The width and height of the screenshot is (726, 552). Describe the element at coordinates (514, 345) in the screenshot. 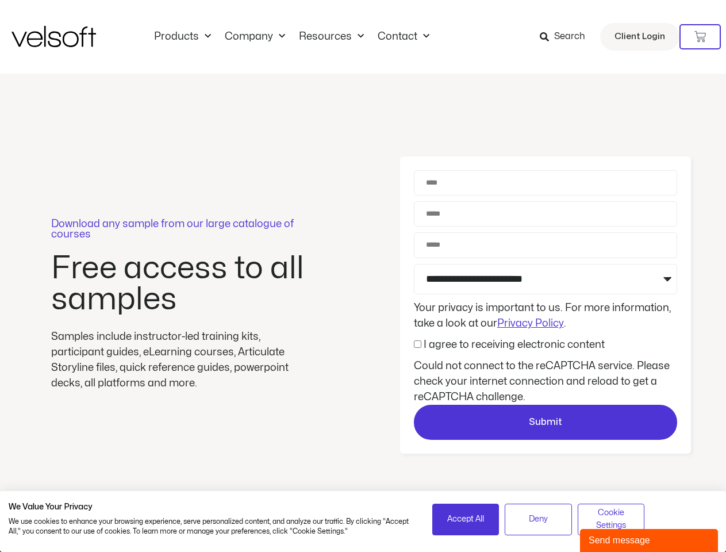

I see `label: I agree to receiving electronic content` at that location.